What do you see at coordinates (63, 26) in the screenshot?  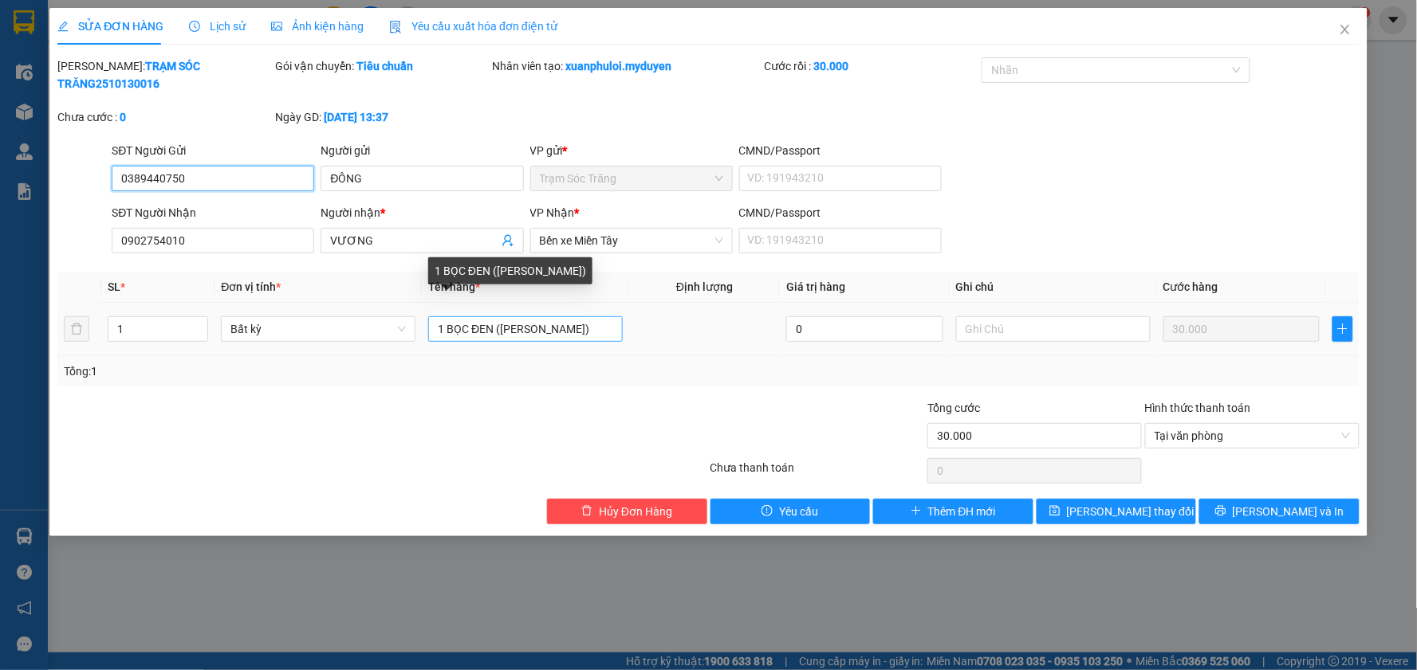 I see `span: edit` at bounding box center [63, 26].